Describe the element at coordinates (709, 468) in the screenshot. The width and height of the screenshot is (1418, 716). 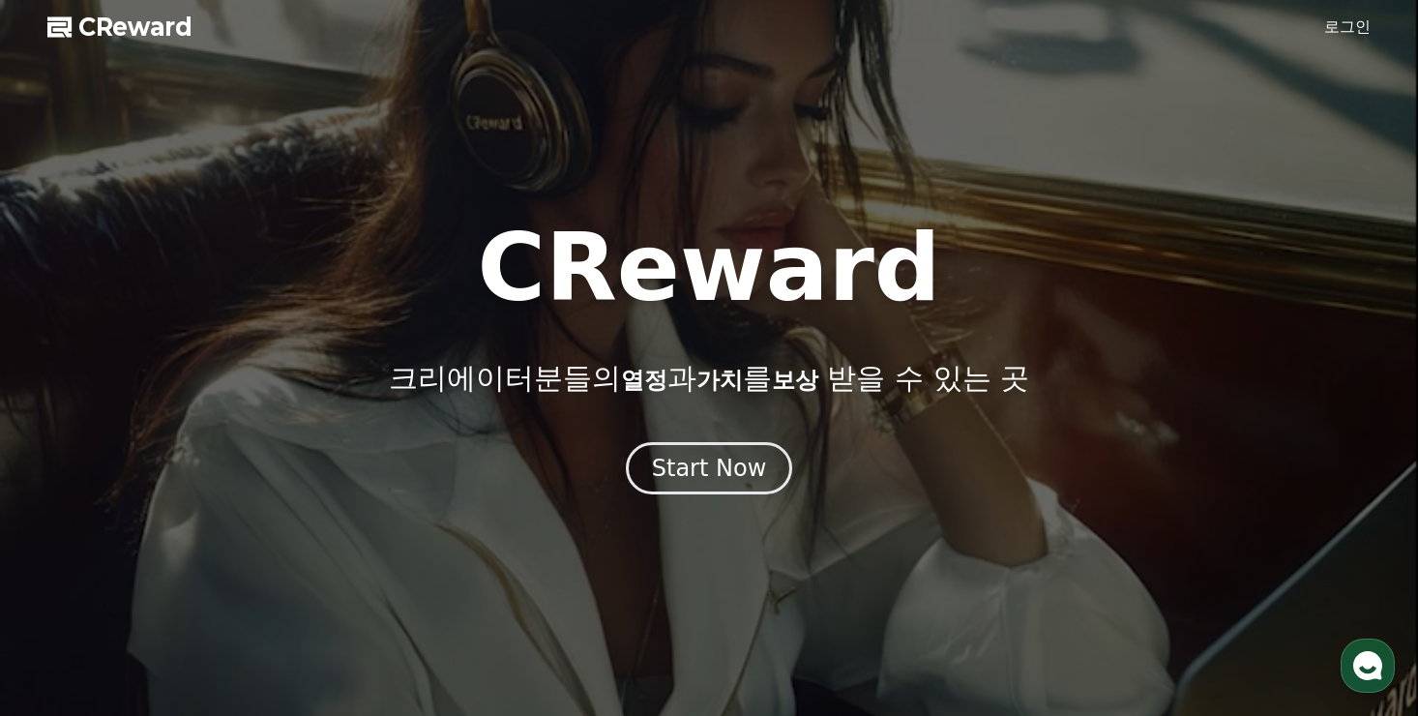
I see `button: Start Now` at that location.